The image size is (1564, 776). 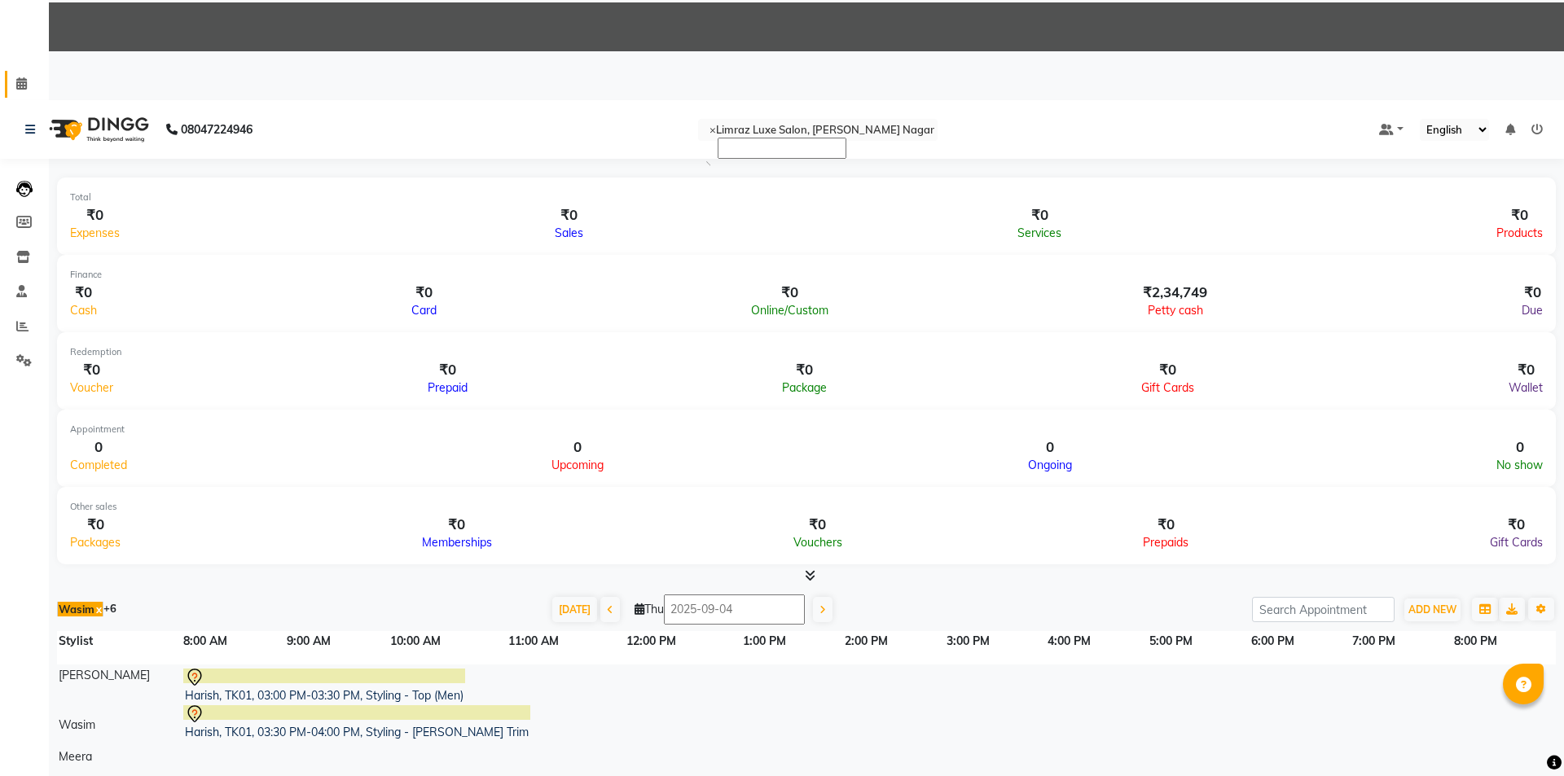 What do you see at coordinates (764, 641) in the screenshot?
I see `a: 1:00 PM` at bounding box center [764, 641].